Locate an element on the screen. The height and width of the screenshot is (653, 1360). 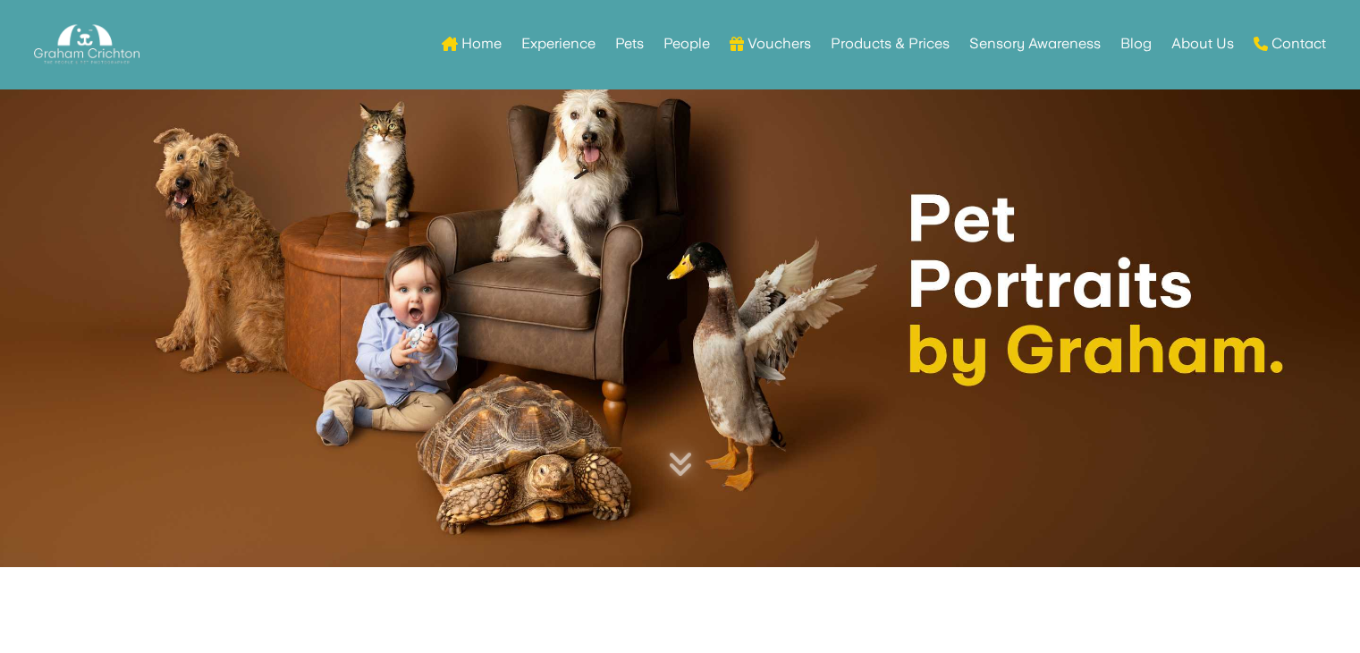
a: Pets is located at coordinates (629, 44).